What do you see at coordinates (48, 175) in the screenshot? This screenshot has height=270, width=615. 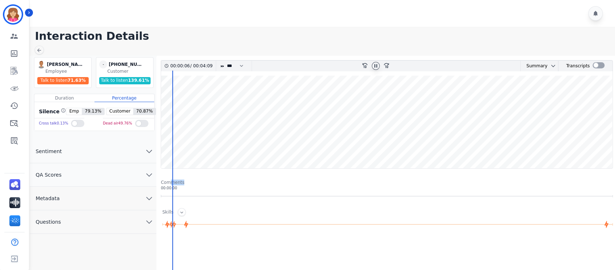 I see `span: QA Scores` at bounding box center [48, 175].